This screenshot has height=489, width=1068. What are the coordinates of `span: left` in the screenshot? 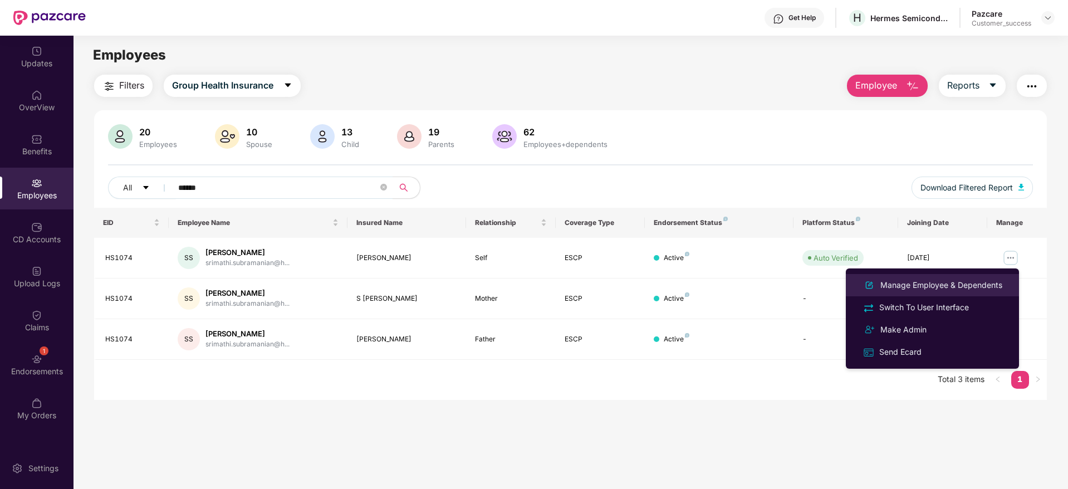 It's located at (997, 379).